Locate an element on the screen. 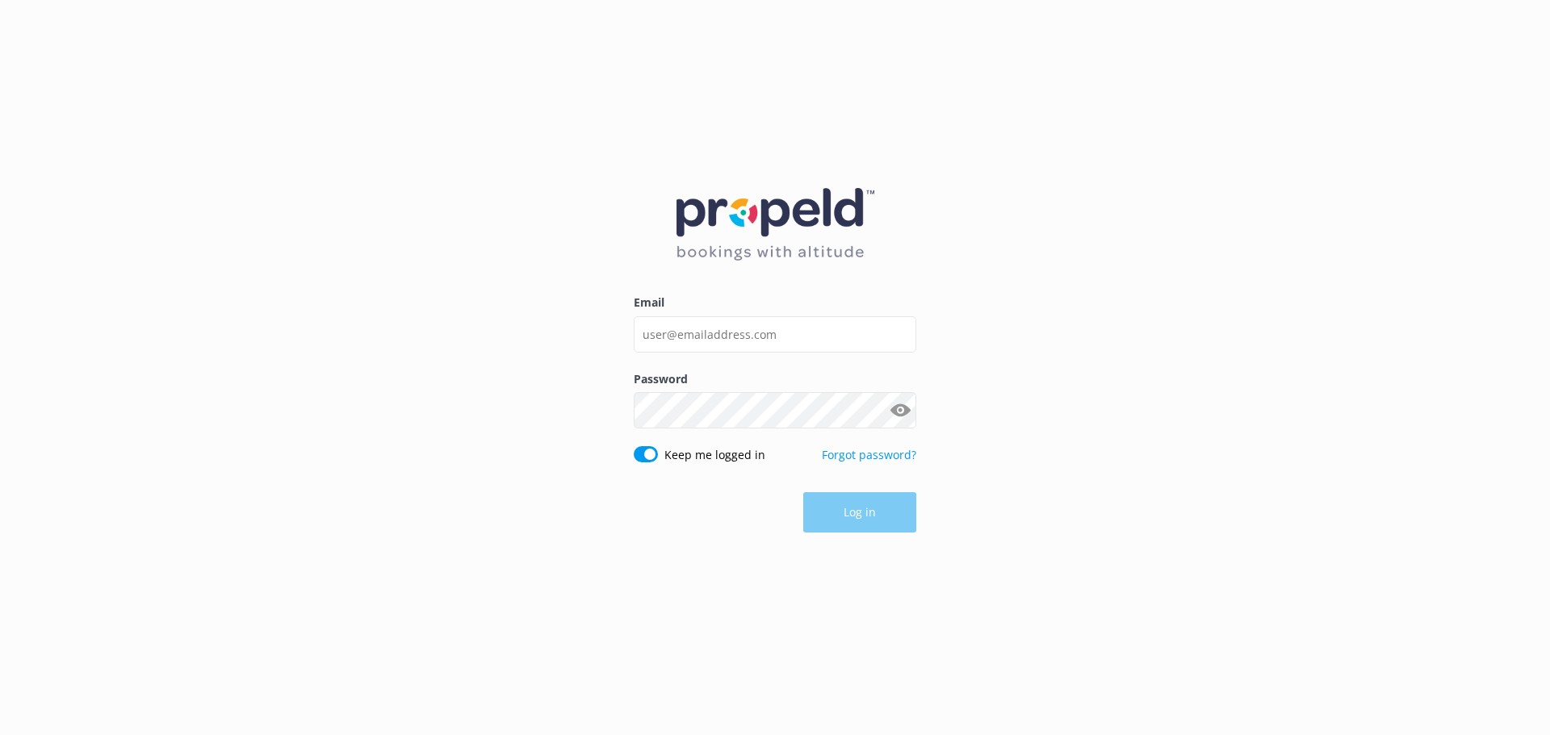 This screenshot has width=1550, height=735. label: Email is located at coordinates (775, 303).